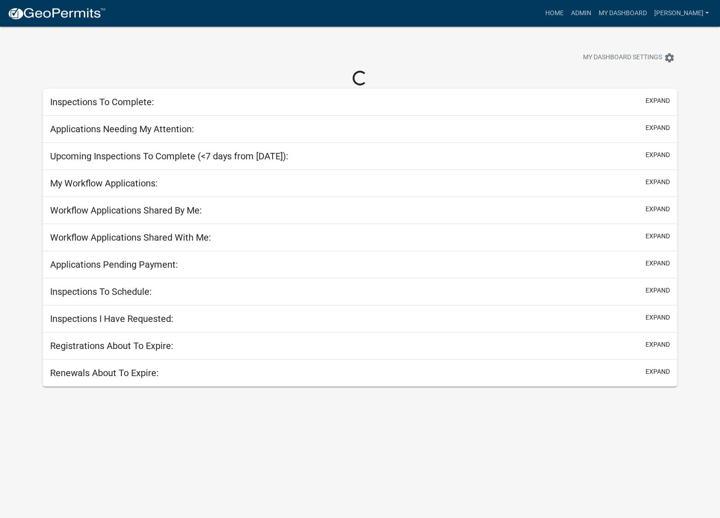  I want to click on h5: Inspections To Complete:, so click(102, 102).